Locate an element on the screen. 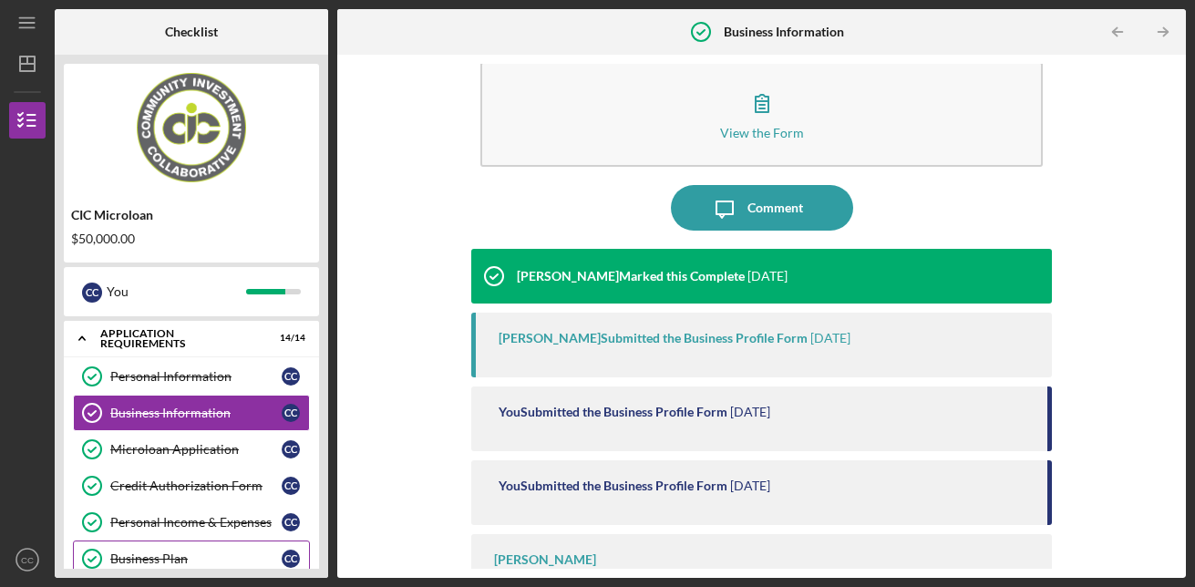 The width and height of the screenshot is (1195, 587). div: Personal Income & Expenses is located at coordinates (196, 522).